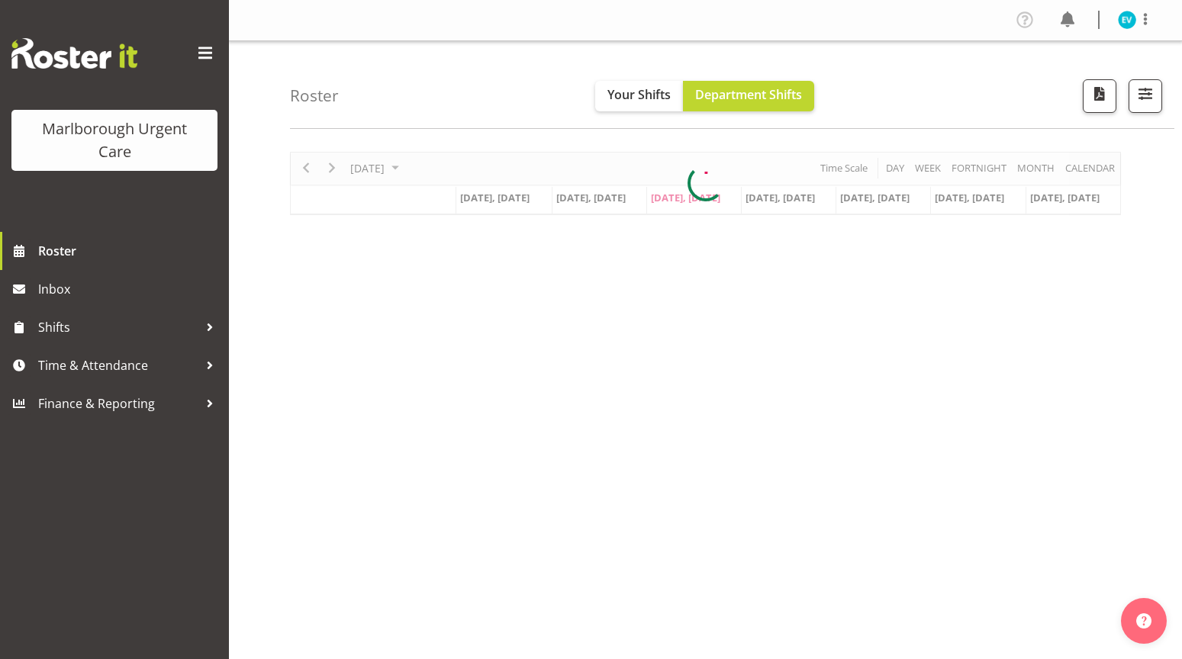 The height and width of the screenshot is (659, 1182). Describe the element at coordinates (118, 327) in the screenshot. I see `span: Shifts` at that location.